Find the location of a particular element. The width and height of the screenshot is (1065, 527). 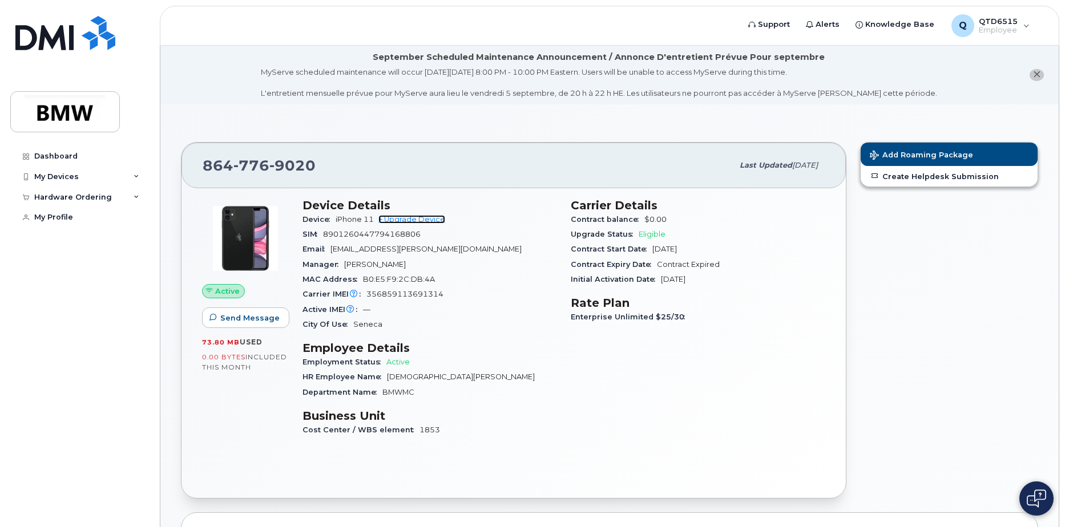

span: Contract Expiry Date is located at coordinates (613, 264).